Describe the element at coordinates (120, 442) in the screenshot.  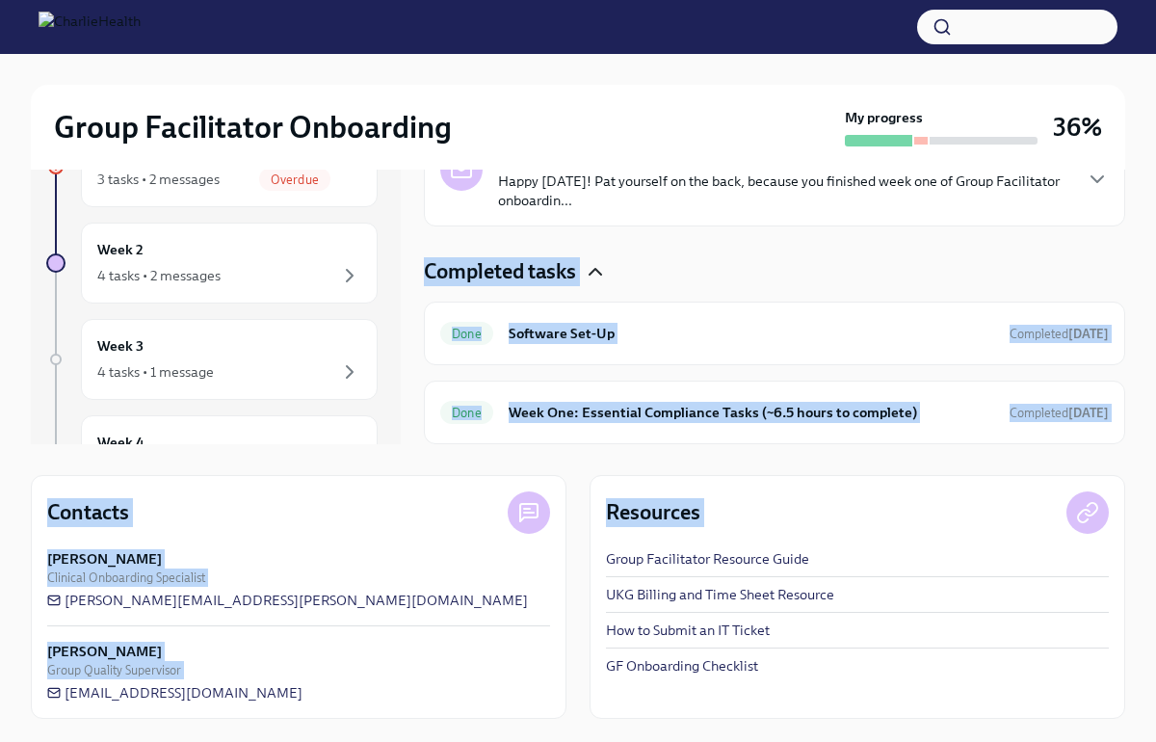
I see `h6: Week 4` at that location.